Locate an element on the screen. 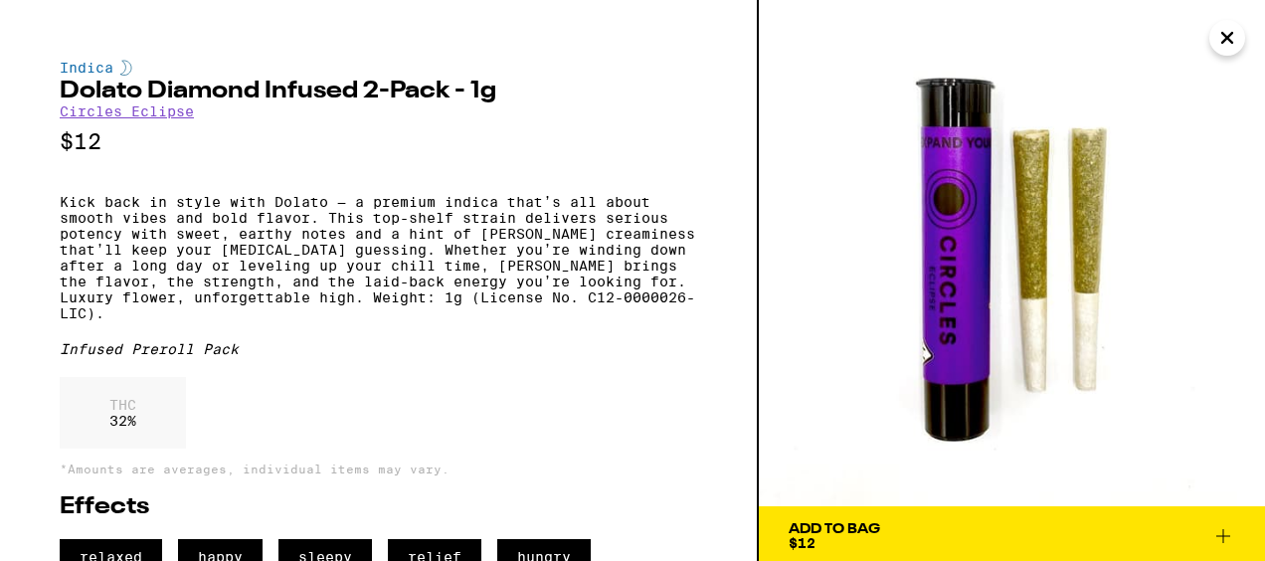  div: Indica is located at coordinates (378, 68).